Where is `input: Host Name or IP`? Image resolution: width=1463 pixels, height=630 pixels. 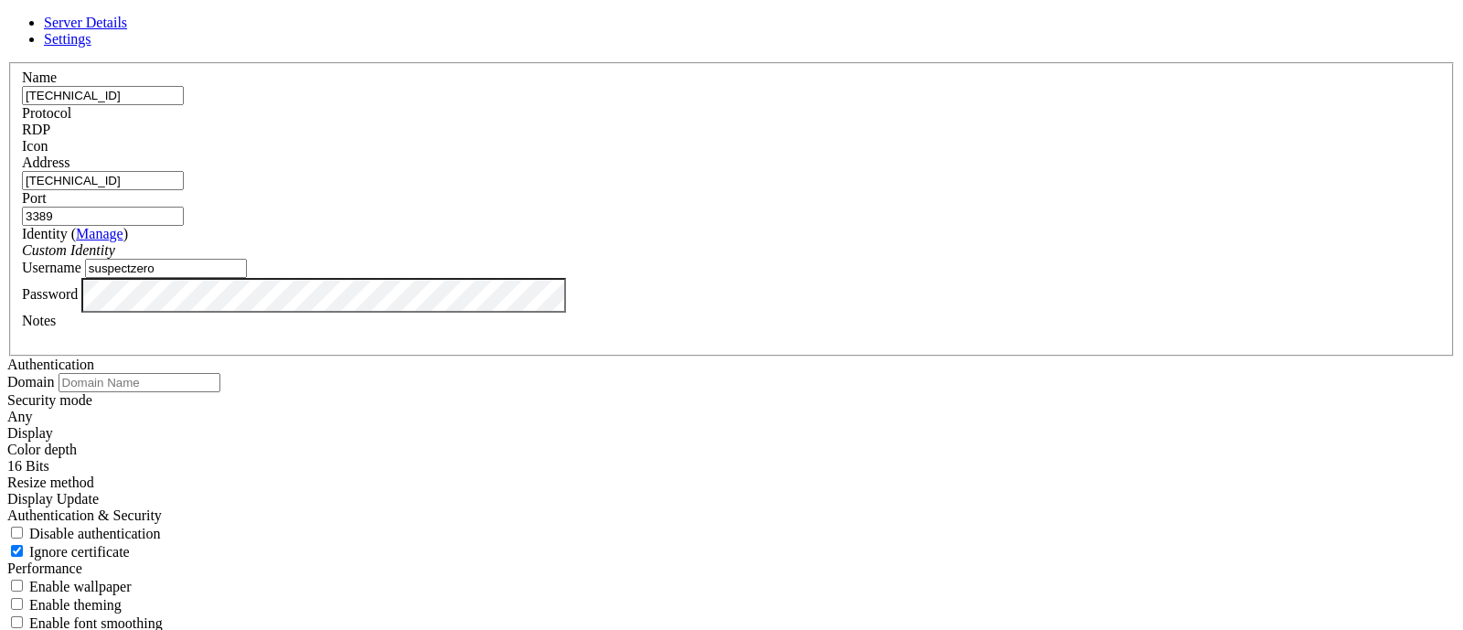
input: Host Name or IP is located at coordinates (102, 180).